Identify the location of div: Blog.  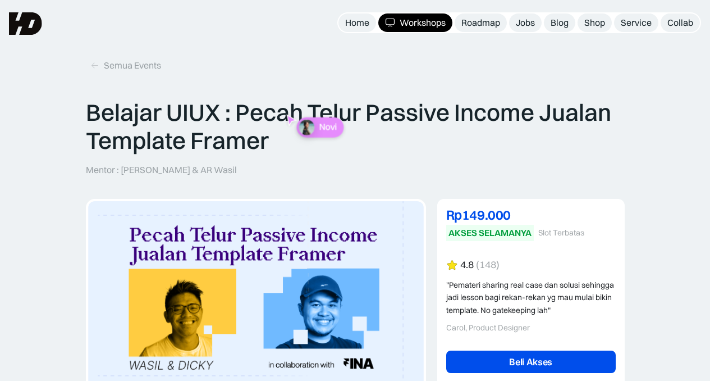
(560, 22).